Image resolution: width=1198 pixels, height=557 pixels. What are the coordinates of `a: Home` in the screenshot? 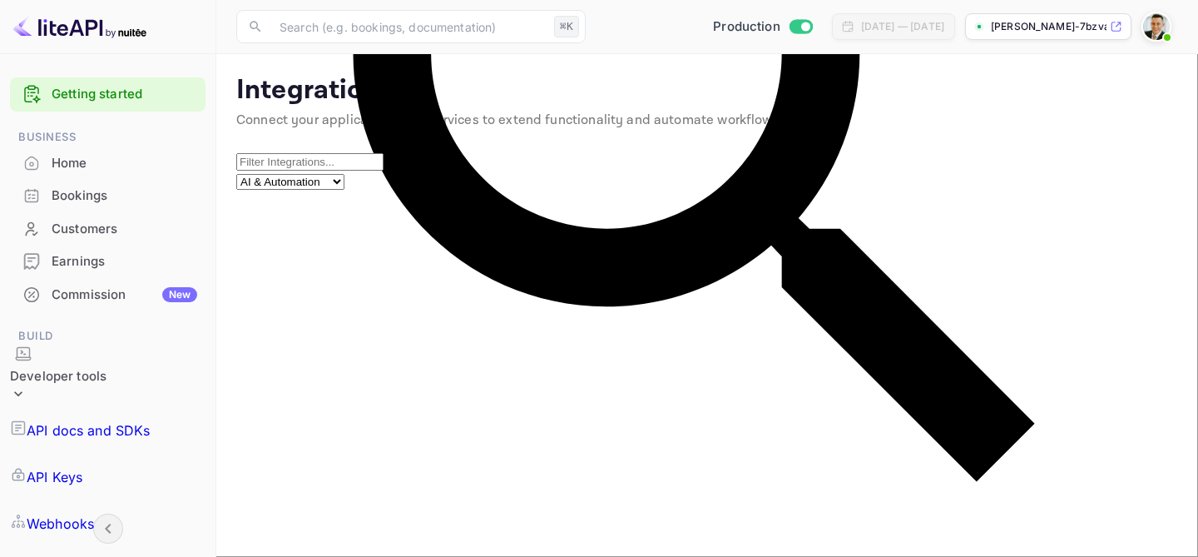 It's located at (107, 162).